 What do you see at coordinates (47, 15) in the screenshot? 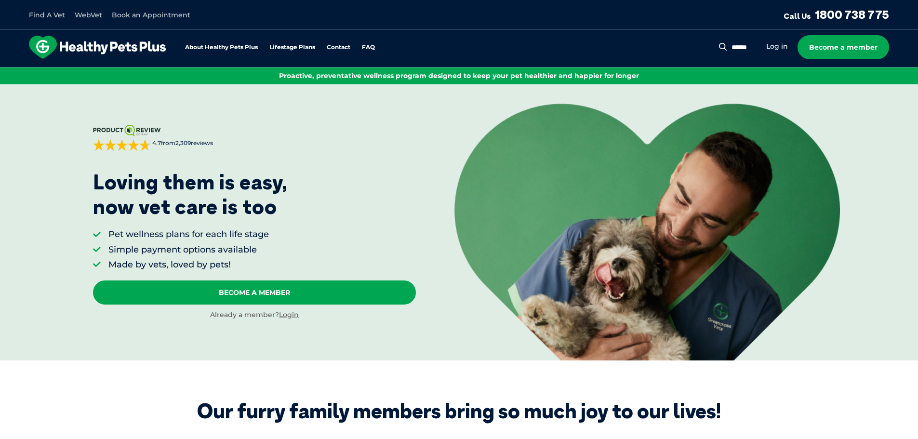
I see `a: Find A Vet` at bounding box center [47, 15].